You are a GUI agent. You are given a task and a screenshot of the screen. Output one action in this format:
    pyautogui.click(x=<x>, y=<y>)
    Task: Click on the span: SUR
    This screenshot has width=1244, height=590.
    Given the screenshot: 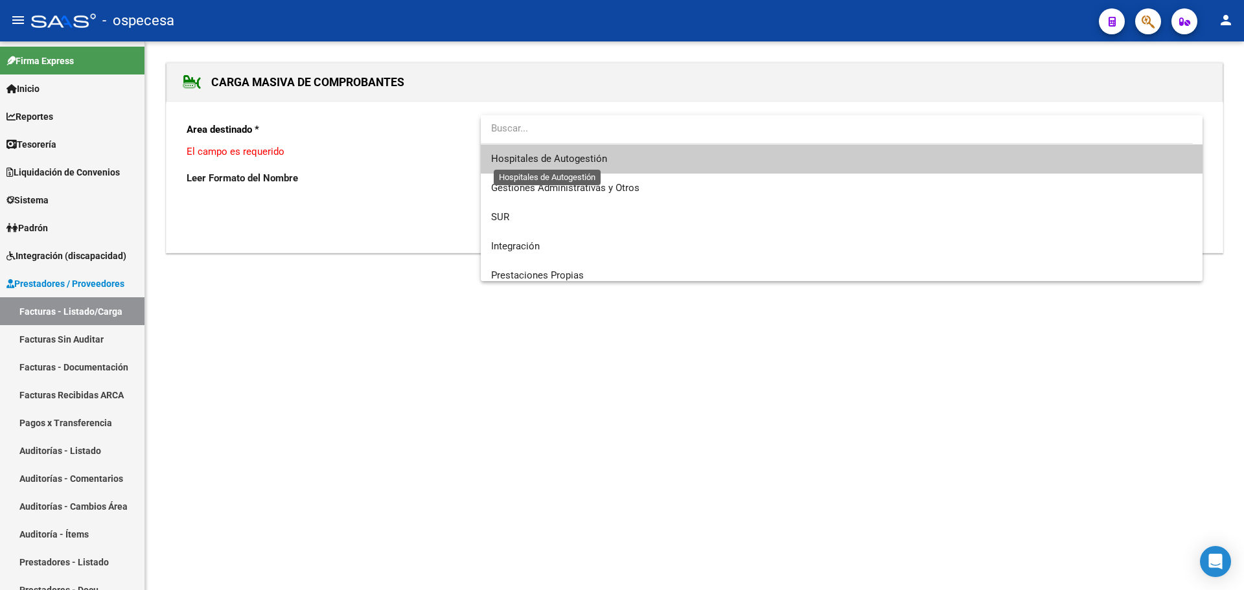 What is the action you would take?
    pyautogui.click(x=500, y=217)
    